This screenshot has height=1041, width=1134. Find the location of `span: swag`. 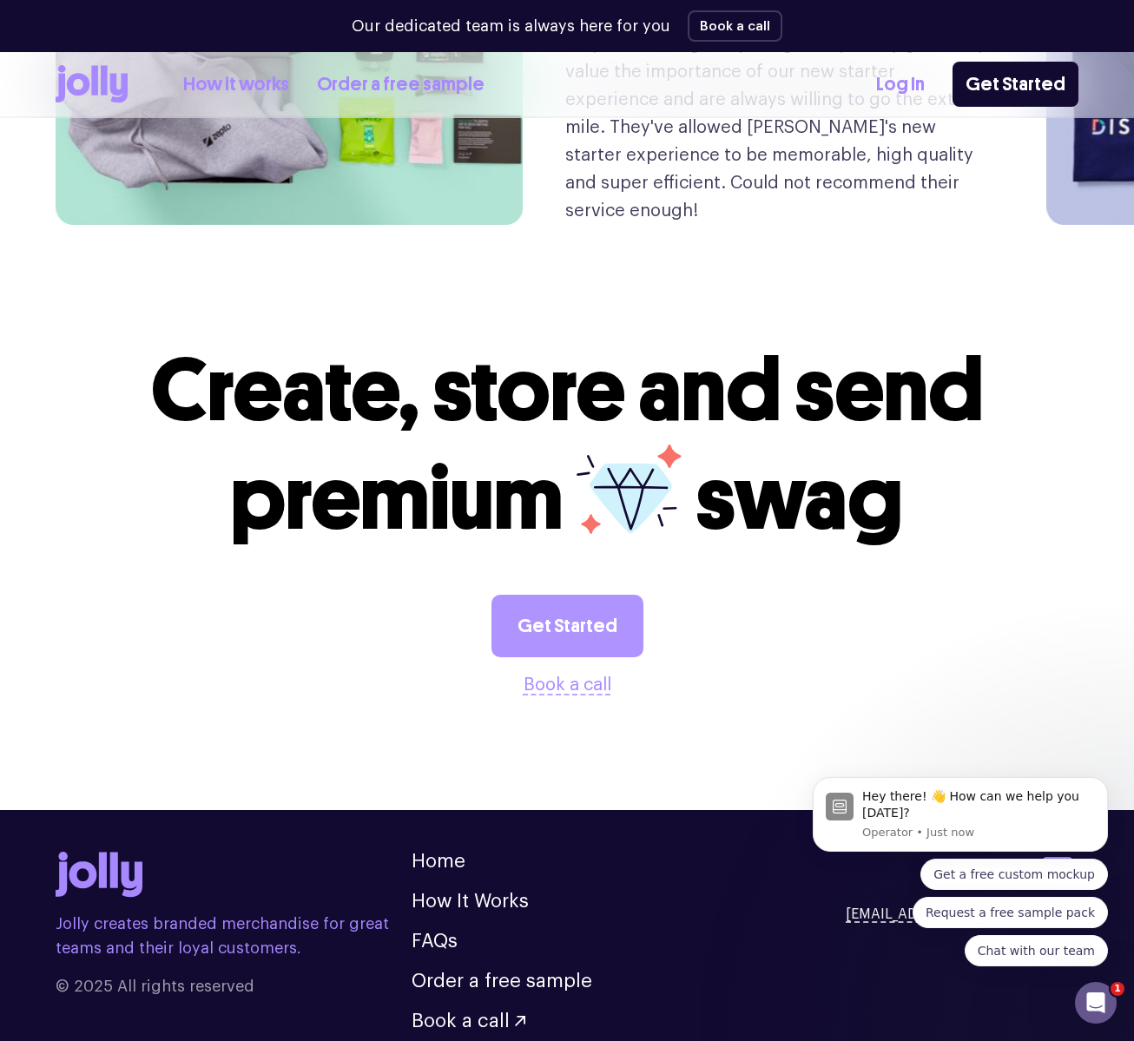

span: swag is located at coordinates (799, 498).